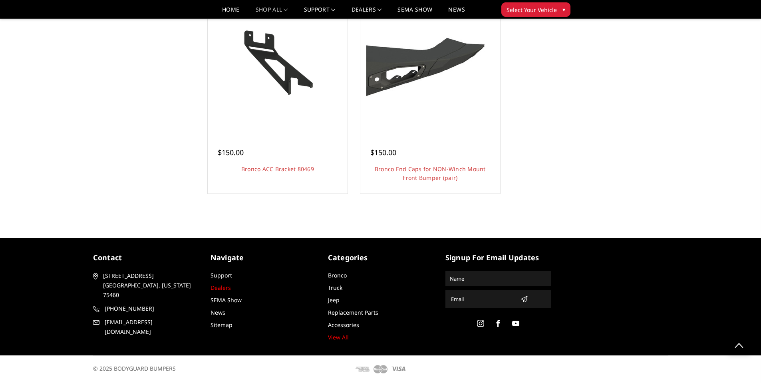 The width and height of the screenshot is (761, 383). I want to click on img: Bolt-on End Cap to match Bronco Fenders, so click(430, 63).